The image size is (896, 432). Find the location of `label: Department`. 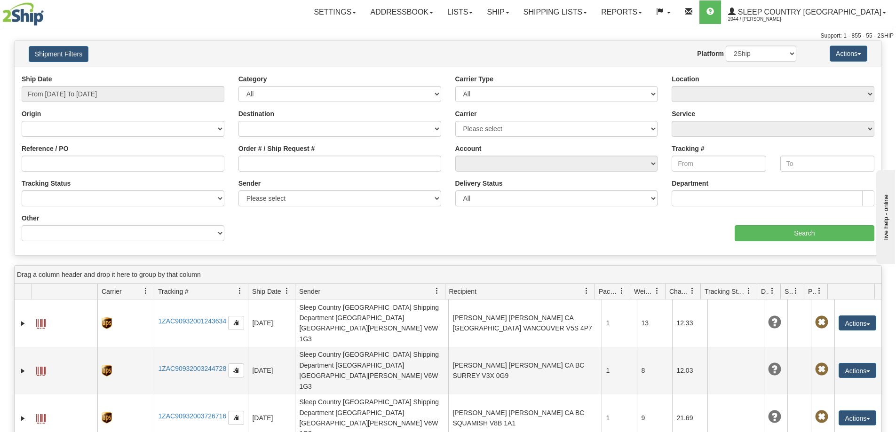

label: Department is located at coordinates (690, 183).